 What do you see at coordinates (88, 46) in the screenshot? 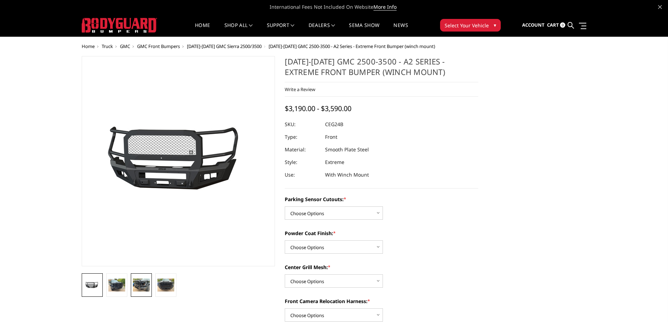
I see `span: Home` at bounding box center [88, 46].